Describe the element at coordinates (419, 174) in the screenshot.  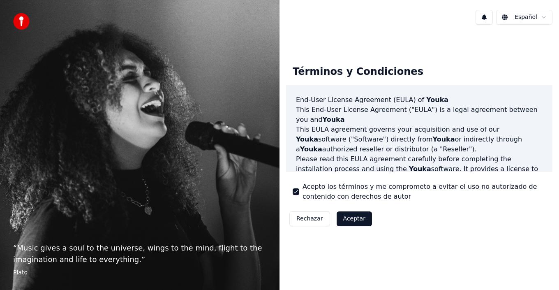
I see `p: Please read this EULA agreement carefully before completing the installation process and using th...` at that location.